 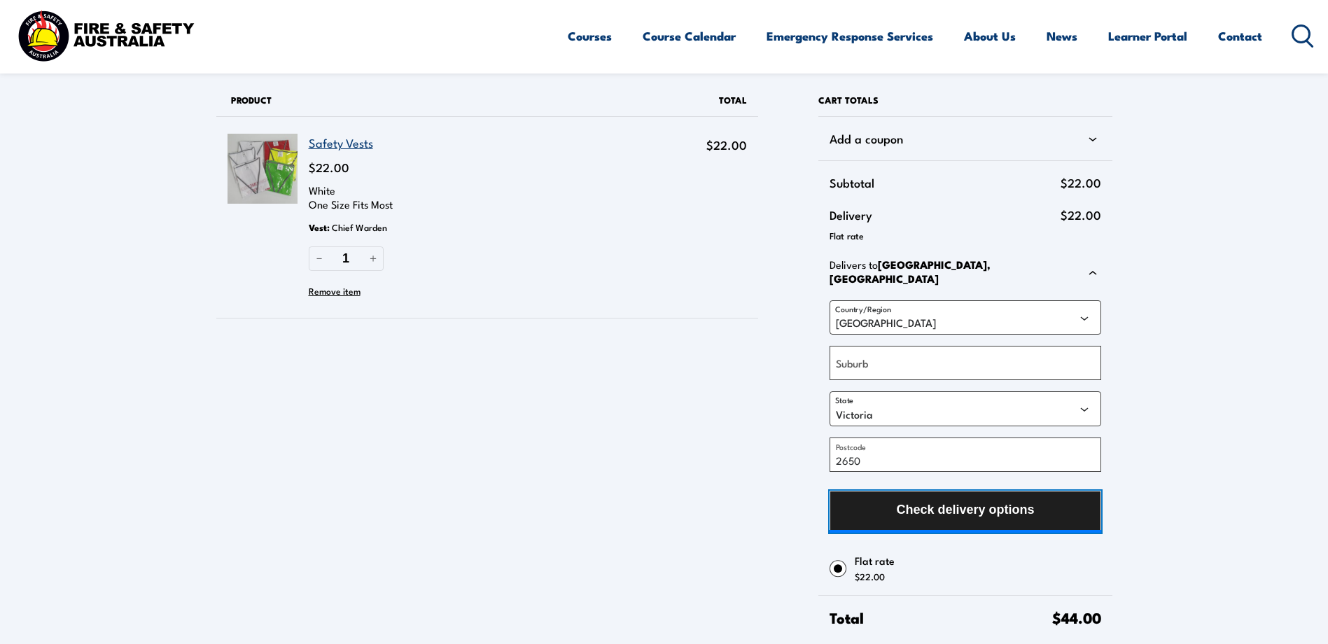 I want to click on button: Increase quantity of Safety Vests, so click(x=373, y=258).